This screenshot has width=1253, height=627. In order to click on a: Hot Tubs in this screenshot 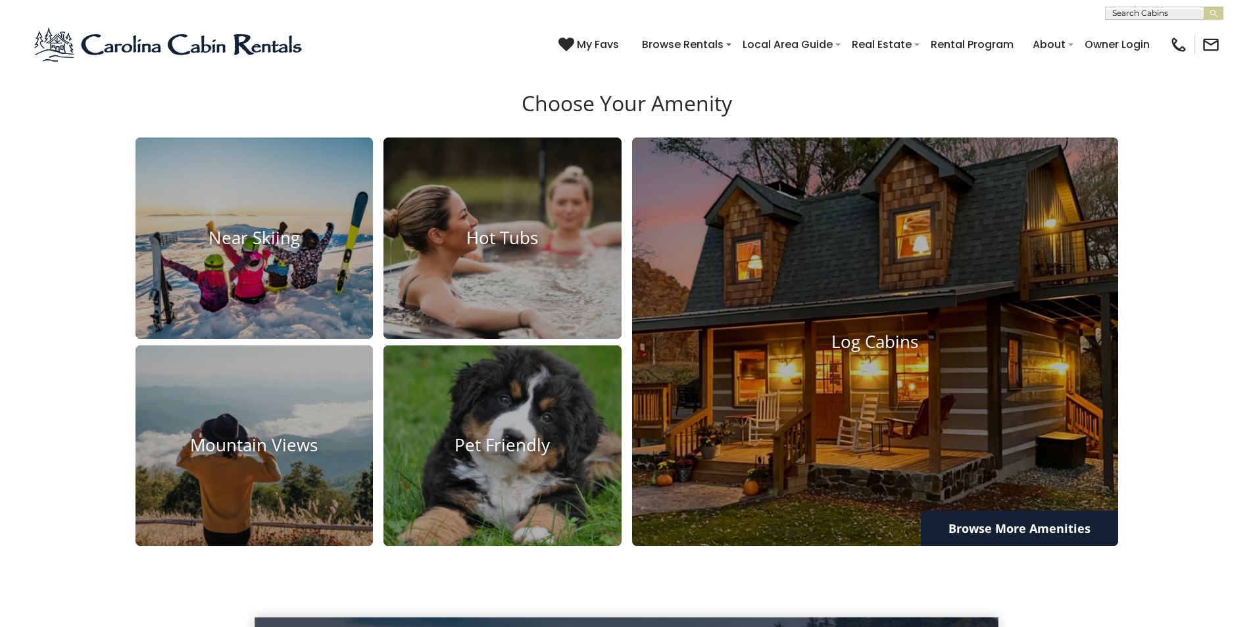, I will do `click(503, 238)`.